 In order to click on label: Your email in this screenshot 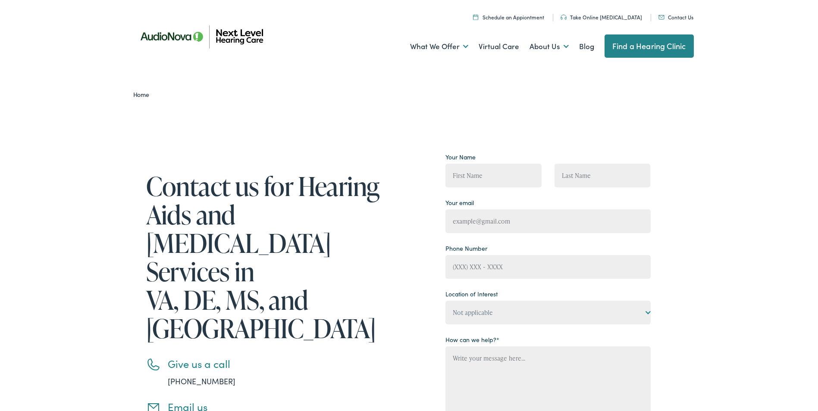, I will do `click(460, 203)`.